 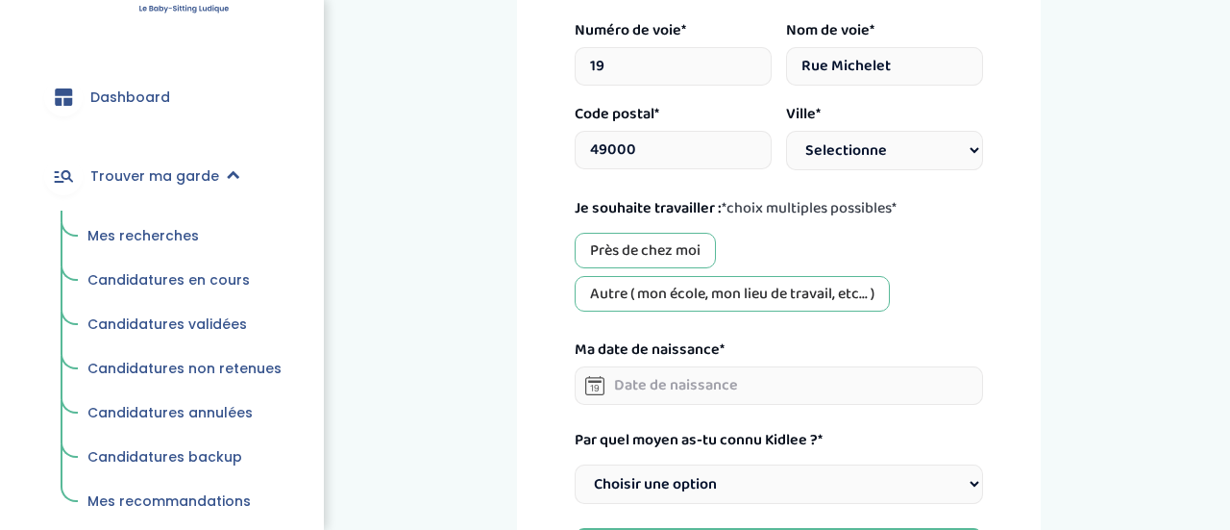 What do you see at coordinates (673, 66) in the screenshot?
I see `input: Numéro de voie` at bounding box center [673, 66].